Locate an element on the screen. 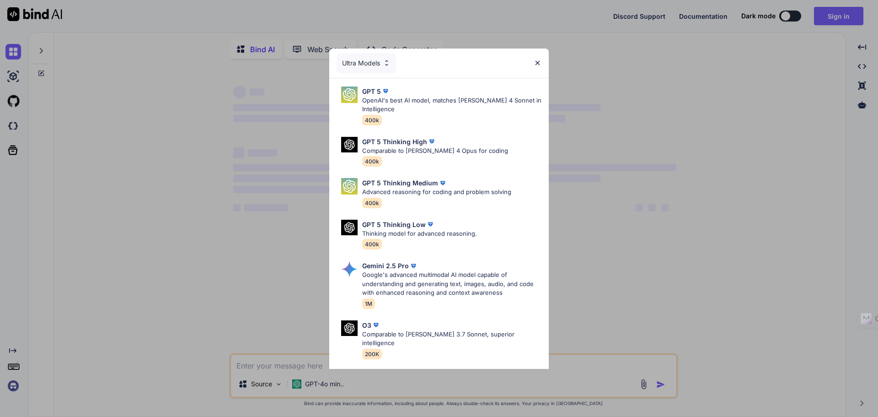 The image size is (878, 417). p: O3 is located at coordinates (367, 325).